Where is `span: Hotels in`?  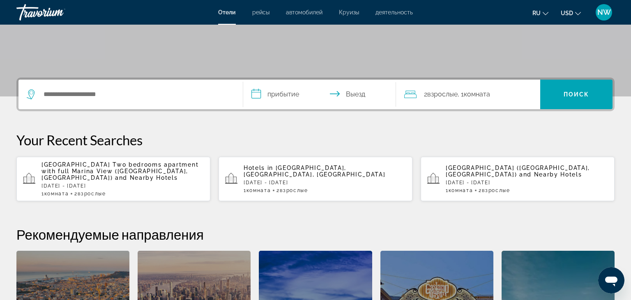
span: Hotels in is located at coordinates (258, 168).